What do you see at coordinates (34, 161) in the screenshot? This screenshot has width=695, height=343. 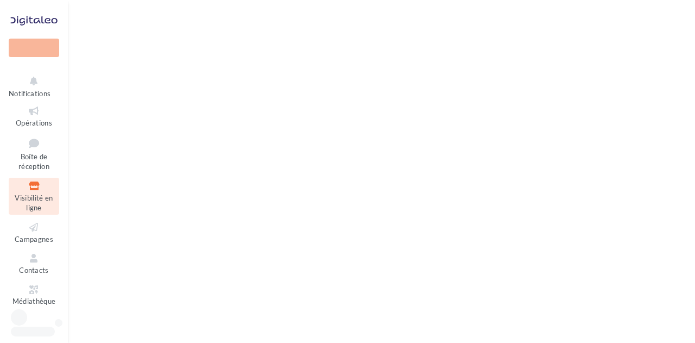 I see `span: Boîte de réception` at bounding box center [34, 161].